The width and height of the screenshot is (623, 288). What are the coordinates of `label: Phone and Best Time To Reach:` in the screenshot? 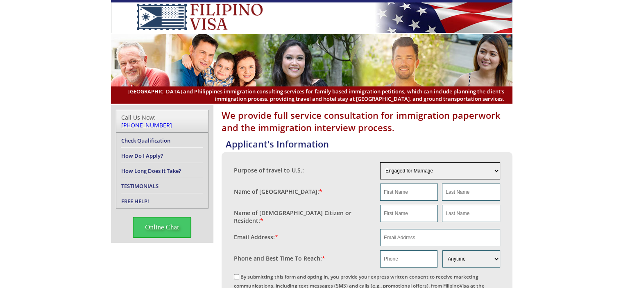 It's located at (279, 258).